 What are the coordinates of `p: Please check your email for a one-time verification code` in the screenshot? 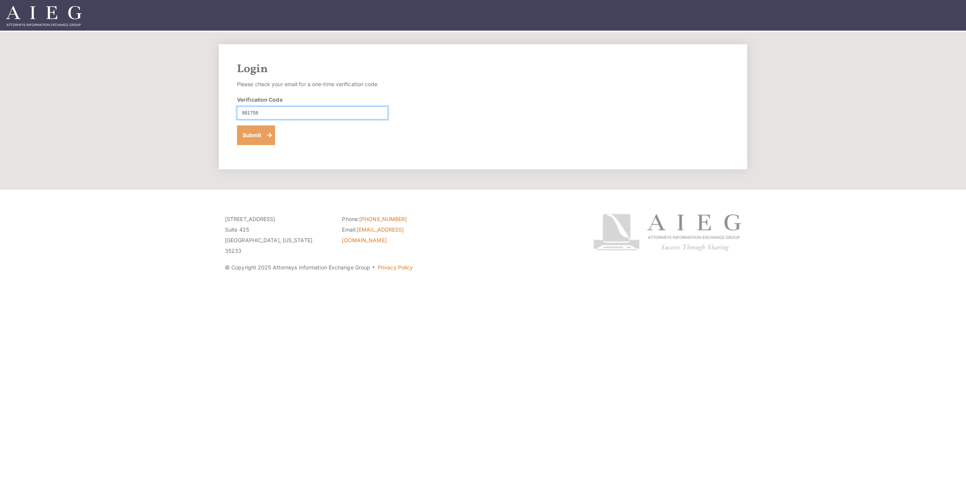 It's located at (313, 84).